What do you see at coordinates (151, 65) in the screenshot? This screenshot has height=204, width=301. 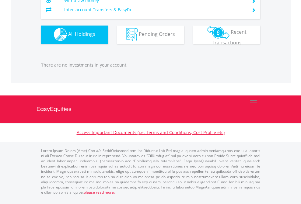 I see `p: There are no investments in your account.` at bounding box center [151, 65].